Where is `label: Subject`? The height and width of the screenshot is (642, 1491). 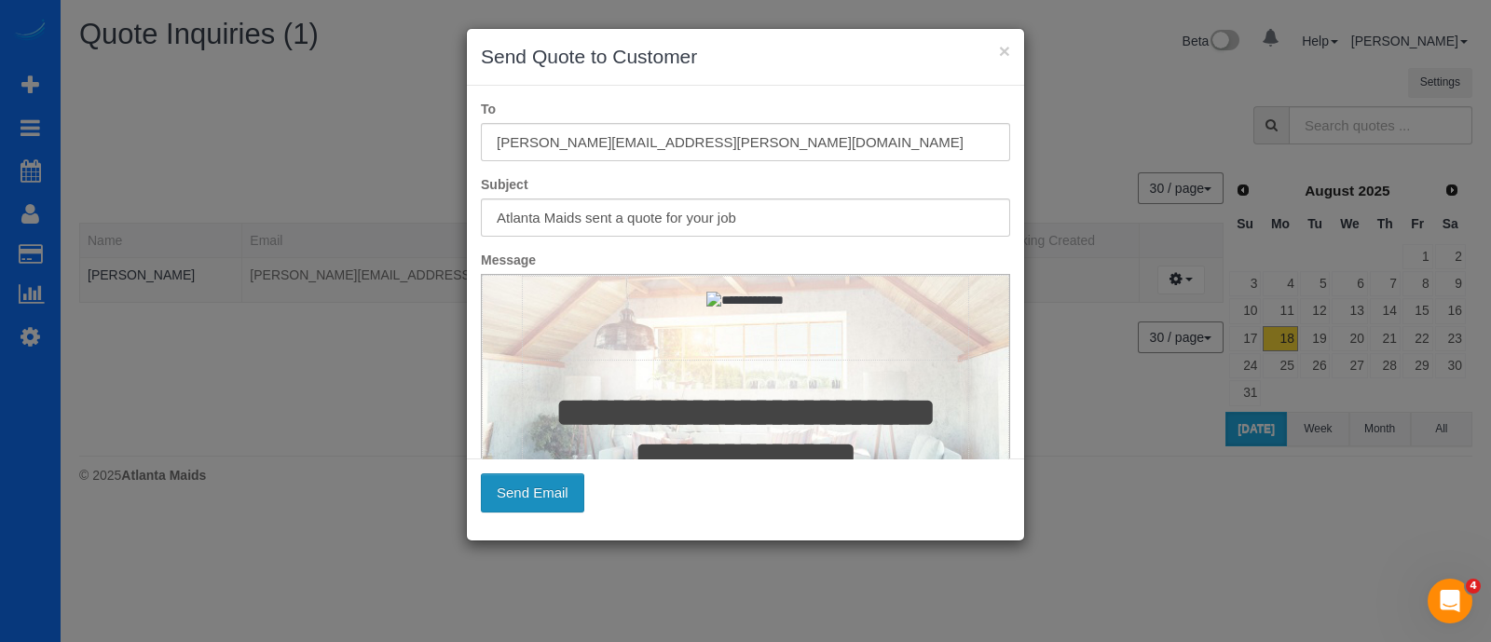 label: Subject is located at coordinates (745, 184).